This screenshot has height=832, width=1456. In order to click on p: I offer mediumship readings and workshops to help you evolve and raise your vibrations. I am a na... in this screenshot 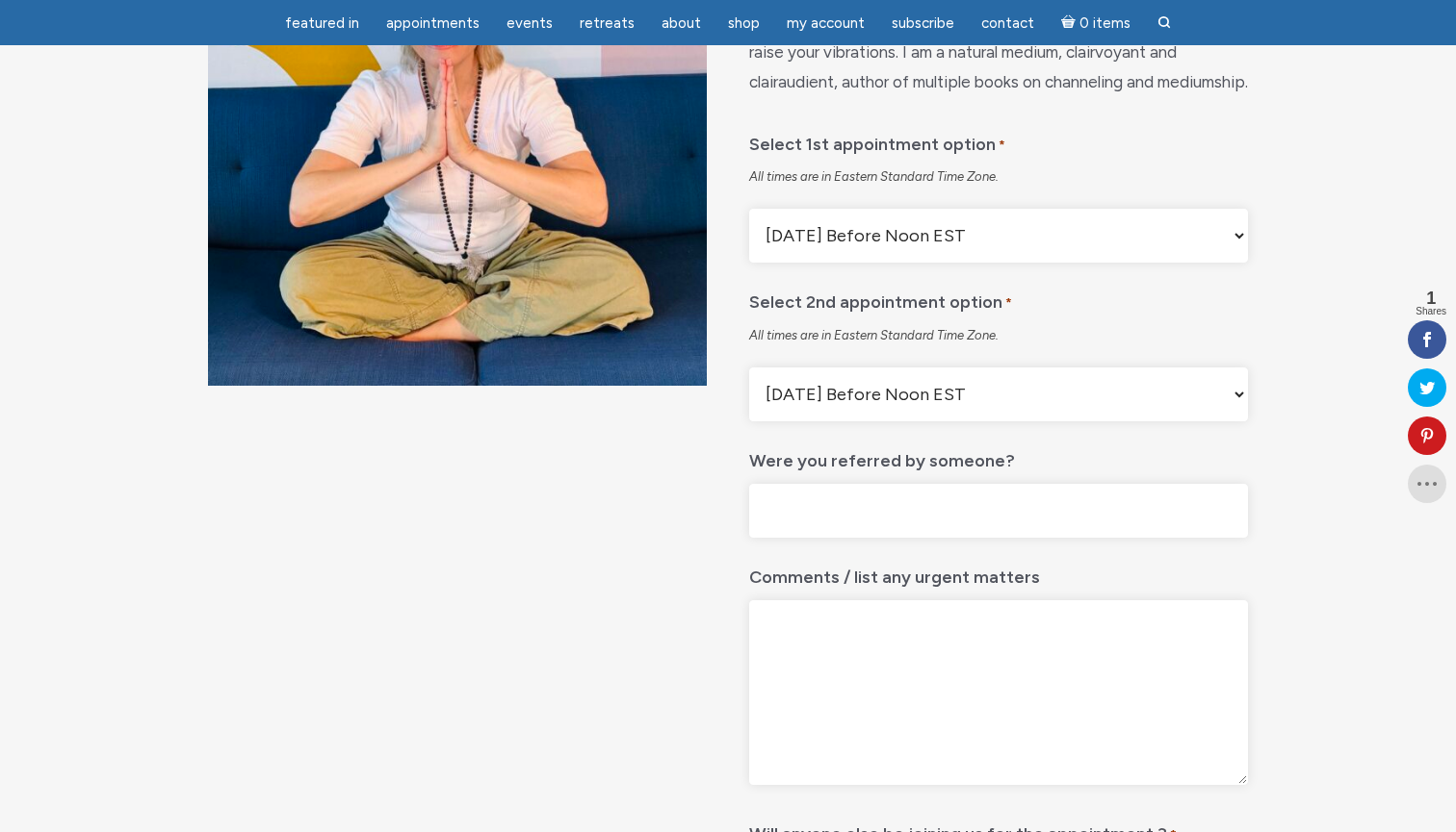, I will do `click(998, 53)`.